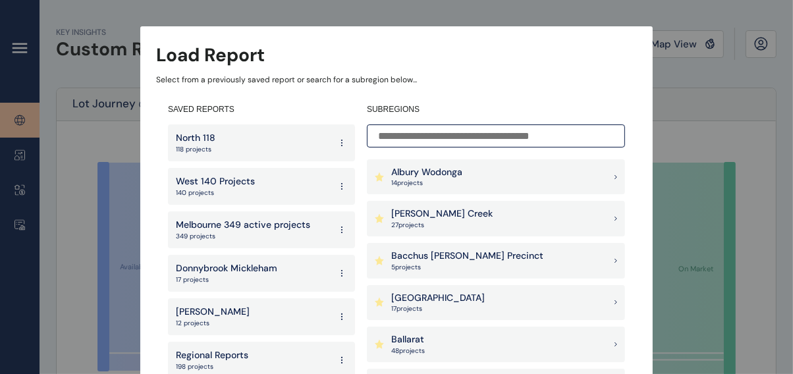 The width and height of the screenshot is (793, 374). Describe the element at coordinates (210, 55) in the screenshot. I see `h3: Load Report` at that location.